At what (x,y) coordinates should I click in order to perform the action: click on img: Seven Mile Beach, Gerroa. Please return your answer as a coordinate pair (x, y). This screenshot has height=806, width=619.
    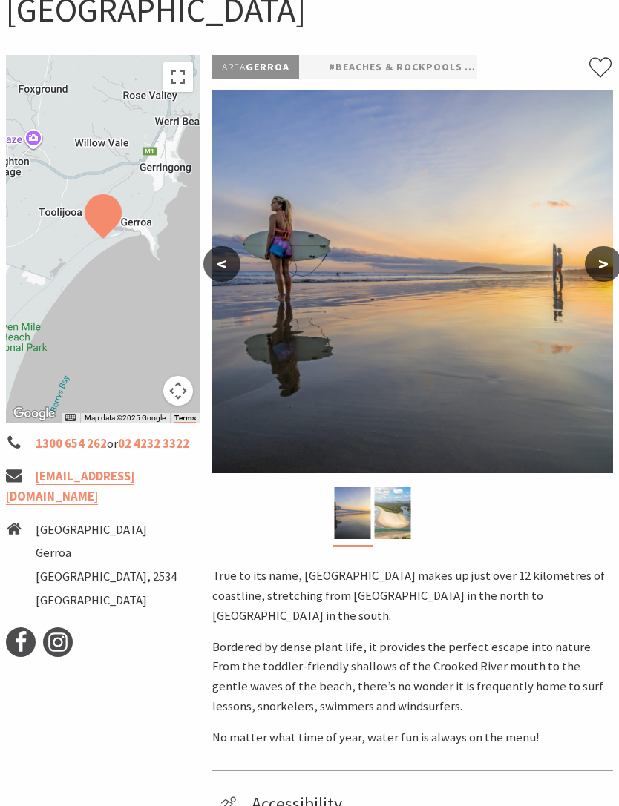
    Looking at the image, I should click on (392, 513).